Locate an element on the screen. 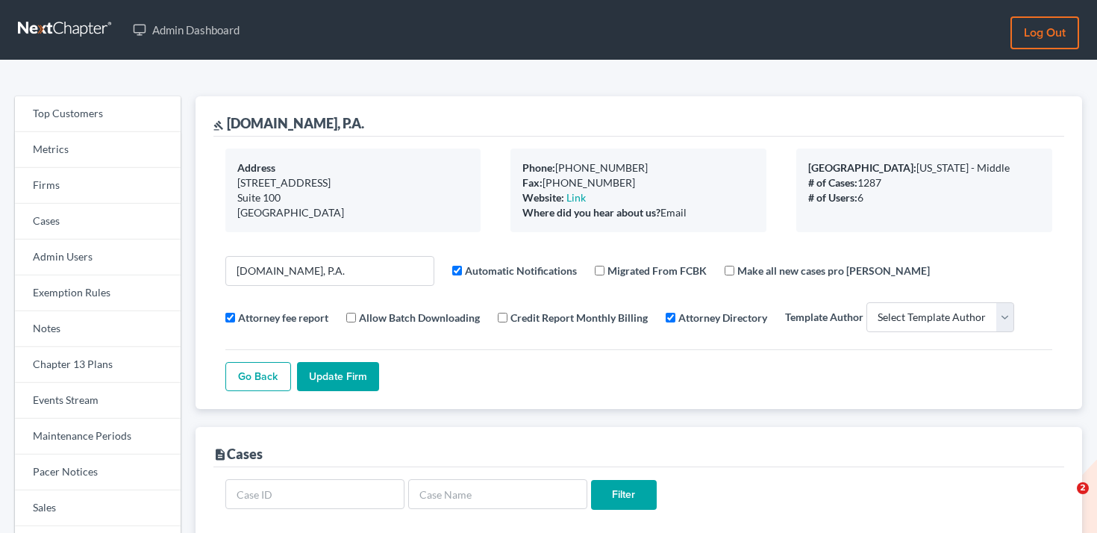 This screenshot has height=533, width=1097. a: Admin Users is located at coordinates (98, 257).